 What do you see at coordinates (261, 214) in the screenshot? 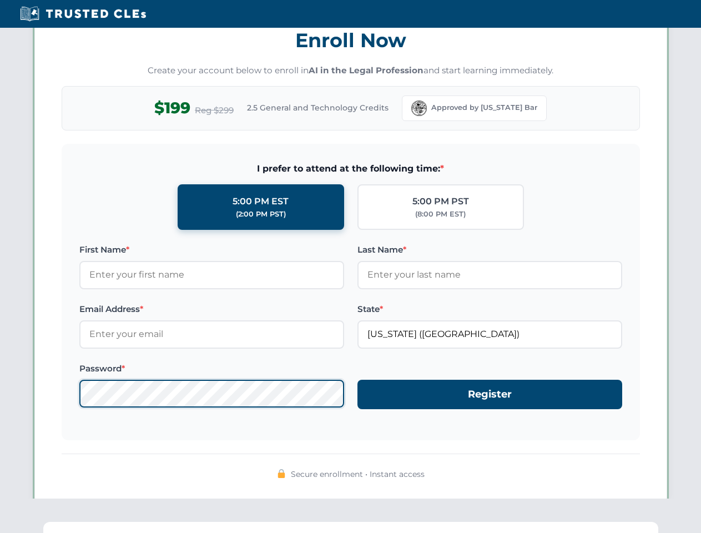
I see `div: (2:00 PM PST)` at bounding box center [261, 214].